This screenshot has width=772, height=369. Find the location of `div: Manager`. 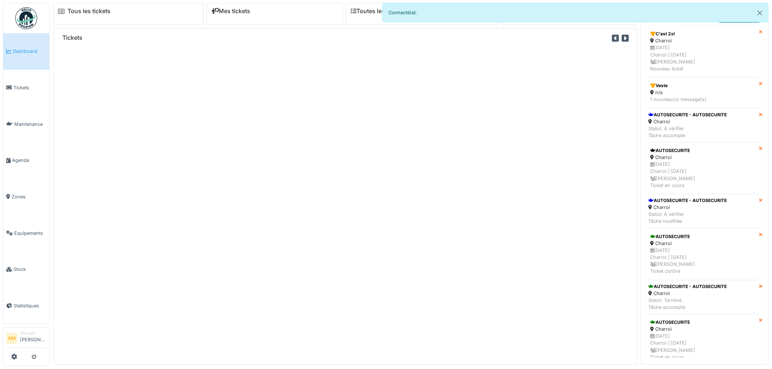

div: Manager is located at coordinates (33, 333).